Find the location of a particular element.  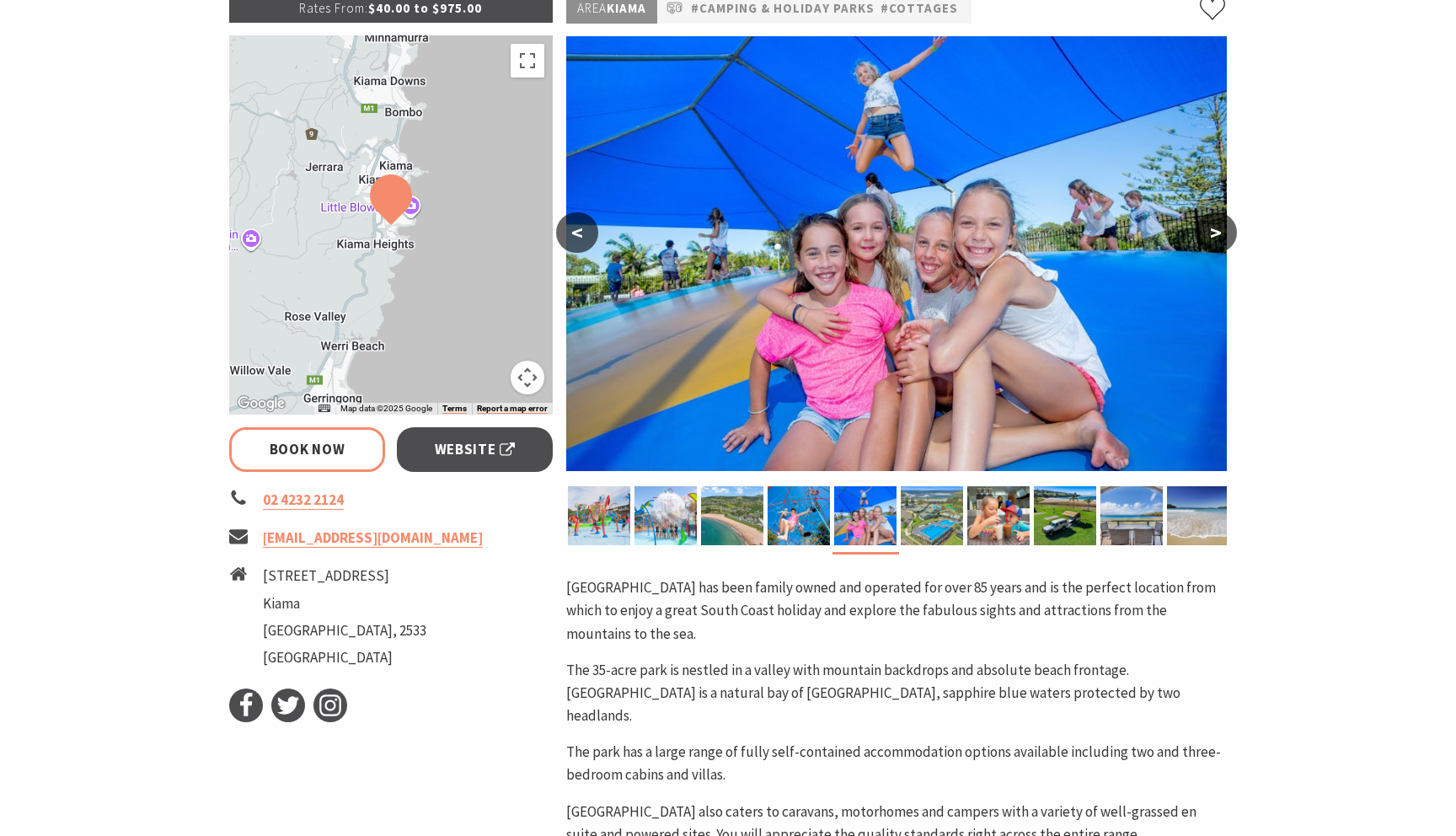

a: Report a map error is located at coordinates (513, 408).